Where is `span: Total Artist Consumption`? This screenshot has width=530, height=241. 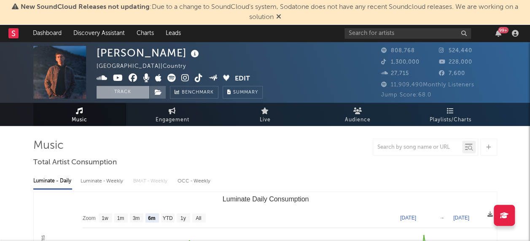
span: Total Artist Consumption is located at coordinates (75, 163).